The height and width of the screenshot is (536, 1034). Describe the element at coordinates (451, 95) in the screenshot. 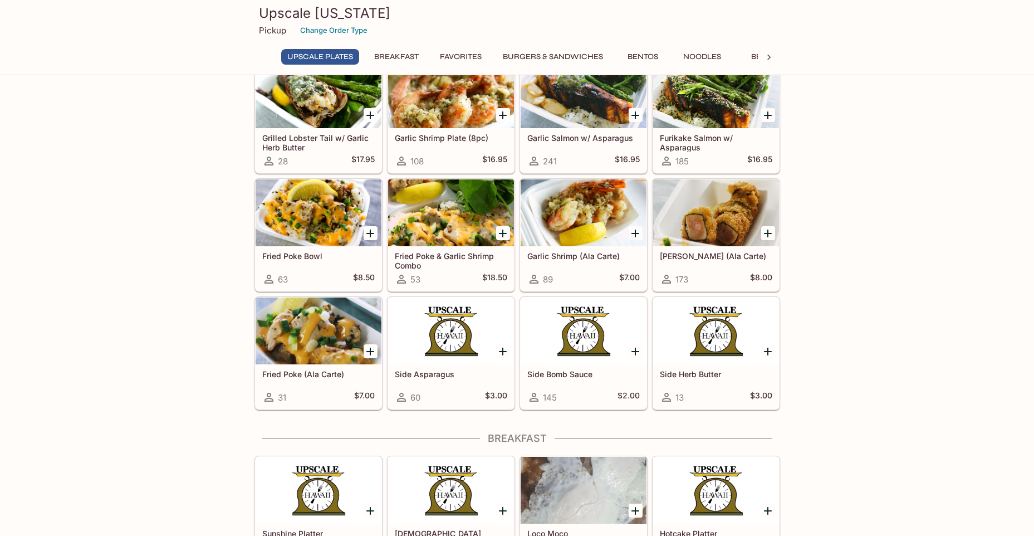

I see `div: Garlic Shrimp Plate (8pc)` at that location.